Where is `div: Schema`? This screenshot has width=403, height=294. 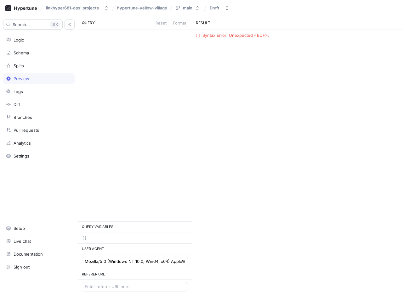
div: Schema is located at coordinates (21, 53).